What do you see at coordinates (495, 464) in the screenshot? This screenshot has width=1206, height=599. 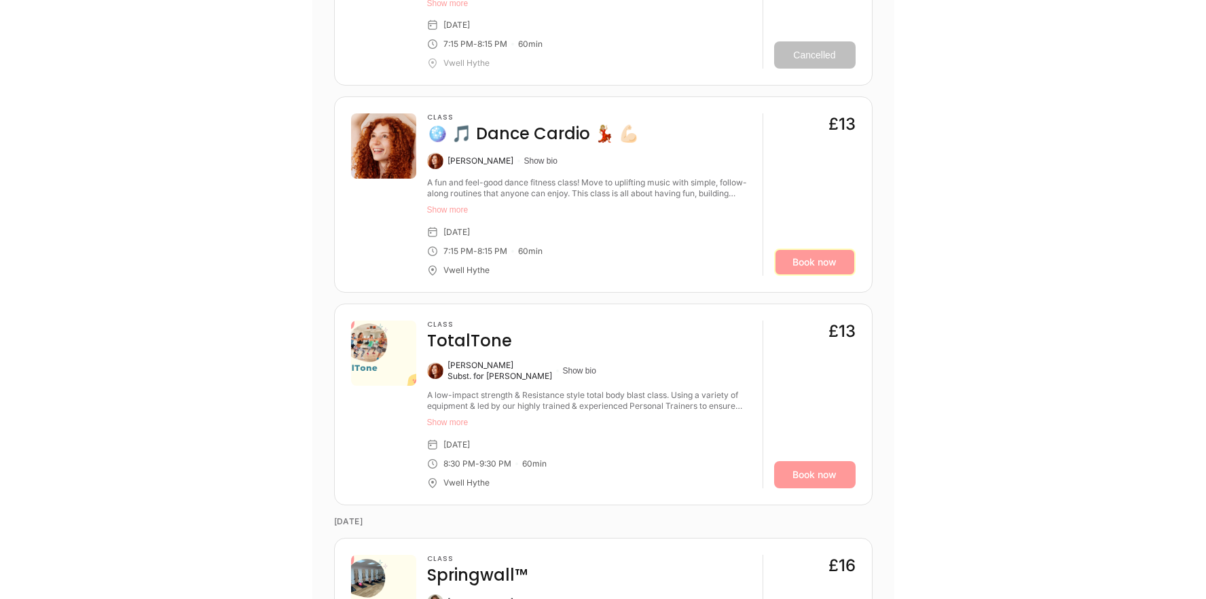 I see `div: 9:30 PM` at bounding box center [495, 464].